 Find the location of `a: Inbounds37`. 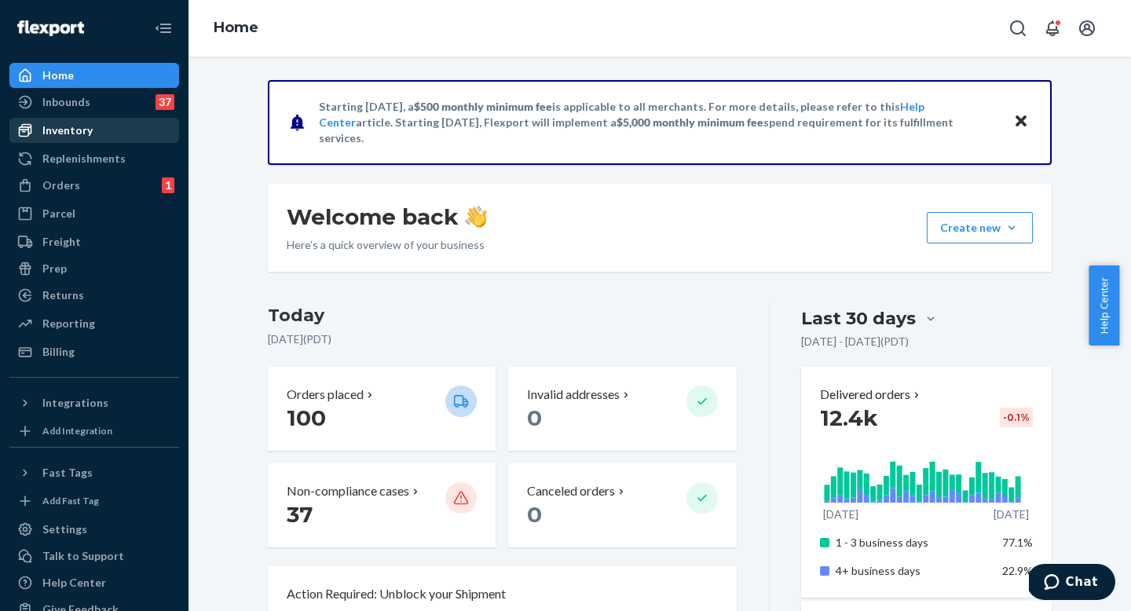

a: Inbounds37 is located at coordinates (94, 102).